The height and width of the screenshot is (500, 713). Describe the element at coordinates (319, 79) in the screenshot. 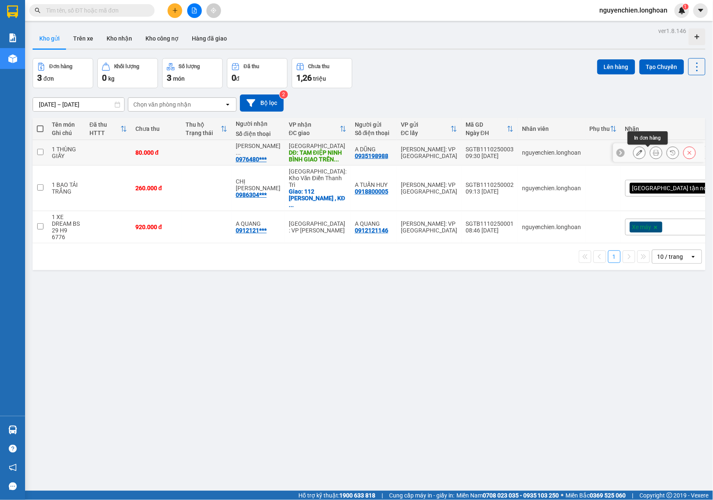

I see `span: triệu` at that location.